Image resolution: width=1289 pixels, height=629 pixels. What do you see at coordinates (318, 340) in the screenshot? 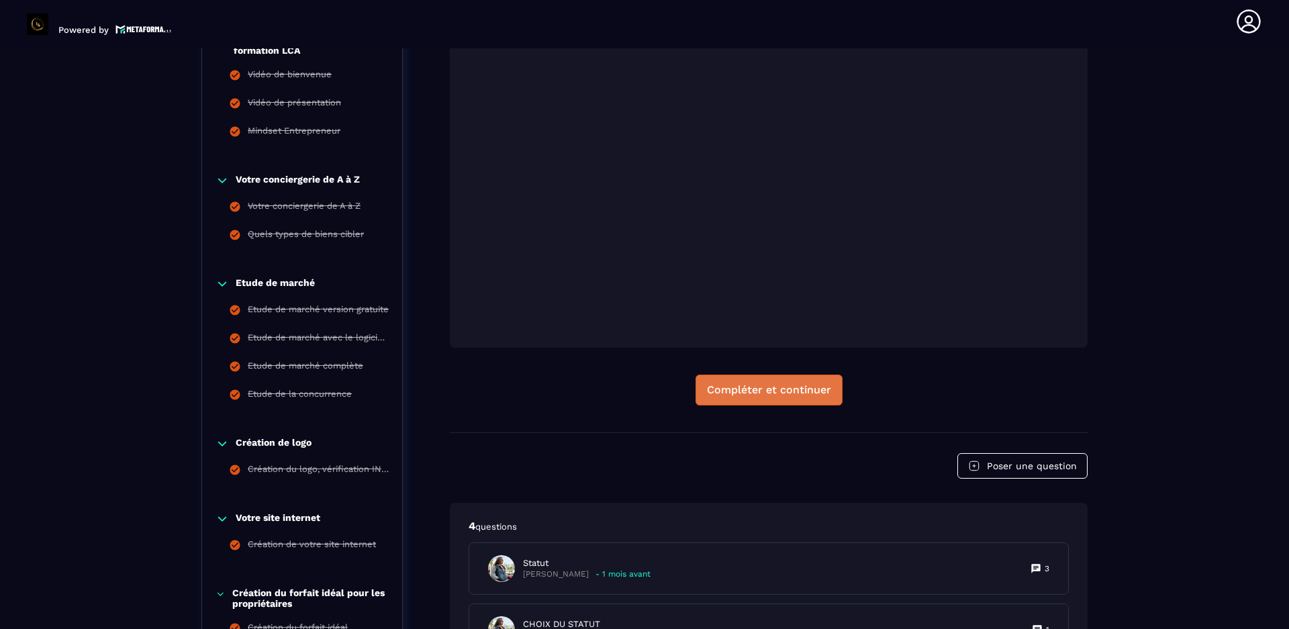
I see `div: Etude de marché avec le logiciel Airdna version payante` at bounding box center [318, 340].